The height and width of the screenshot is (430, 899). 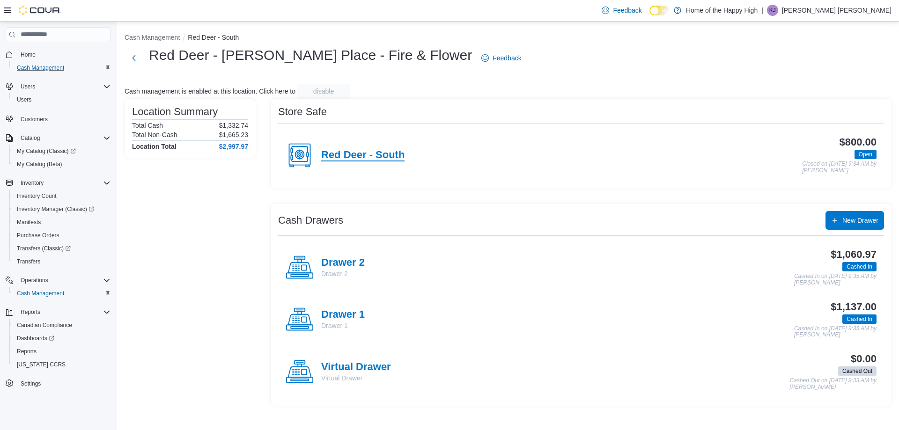 What do you see at coordinates (30, 138) in the screenshot?
I see `button: Catalog` at bounding box center [30, 138].